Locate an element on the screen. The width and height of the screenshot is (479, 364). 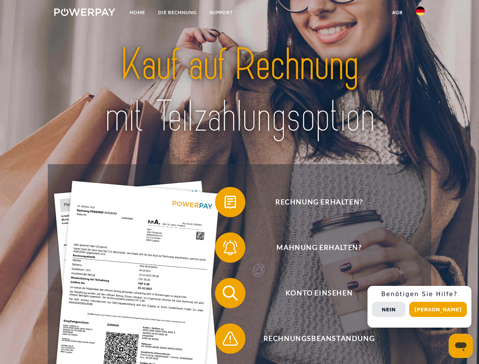
img: qb_bill.svg is located at coordinates (230, 202).